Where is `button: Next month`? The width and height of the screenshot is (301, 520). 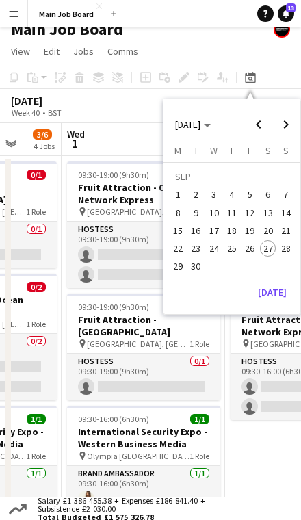
button: Next month is located at coordinates (286, 125).